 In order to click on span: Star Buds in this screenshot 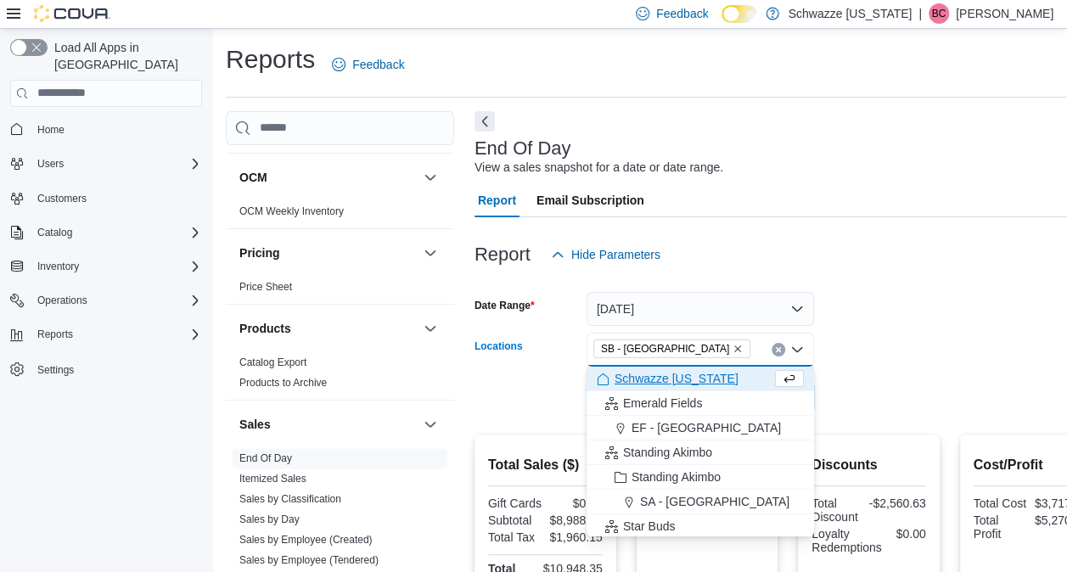, I will do `click(648, 526)`.